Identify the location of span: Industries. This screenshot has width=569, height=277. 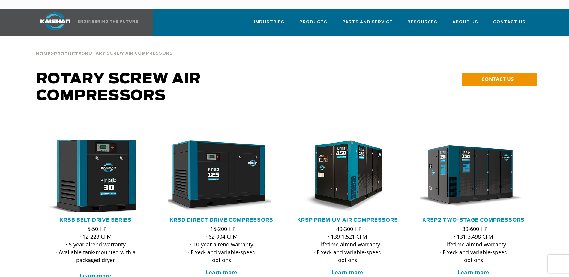
(269, 22).